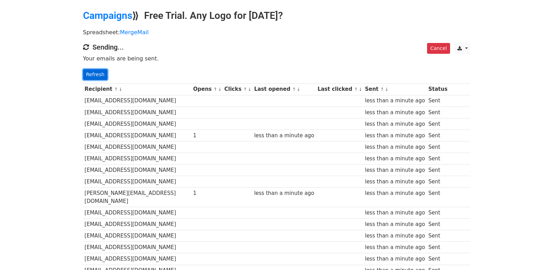 The image size is (553, 270). Describe the element at coordinates (536, 253) in the screenshot. I see `div: Chat Widget` at that location.